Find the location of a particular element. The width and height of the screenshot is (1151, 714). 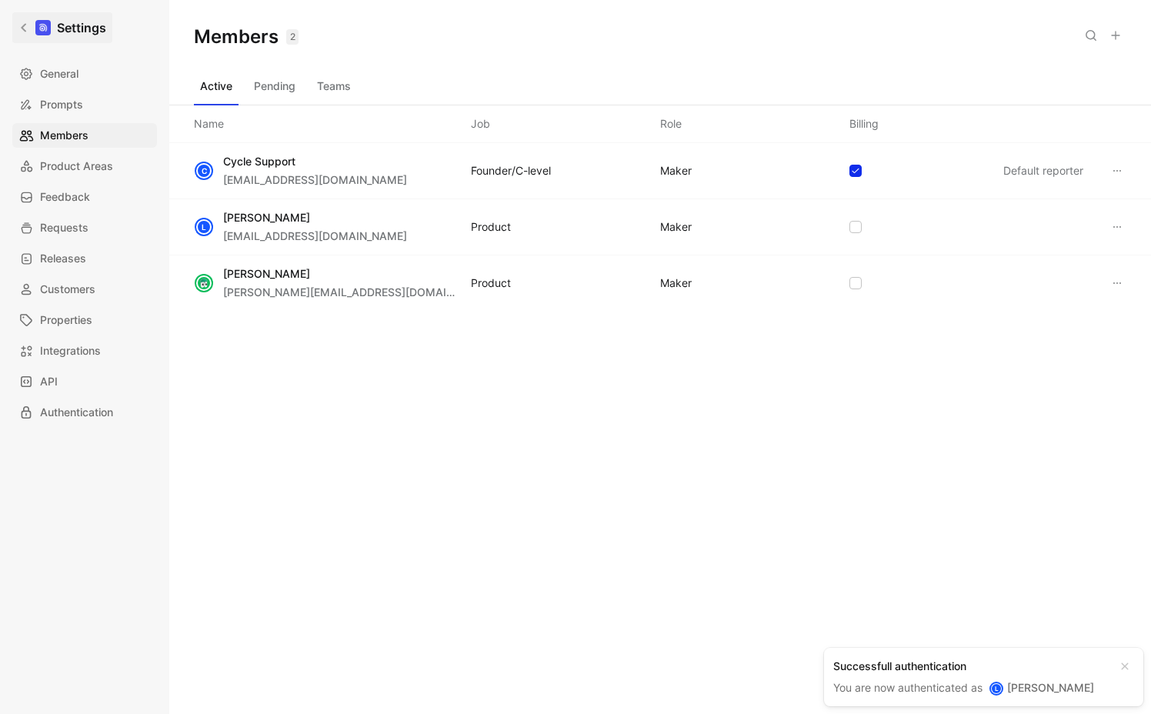

div: Billing is located at coordinates (864, 124).